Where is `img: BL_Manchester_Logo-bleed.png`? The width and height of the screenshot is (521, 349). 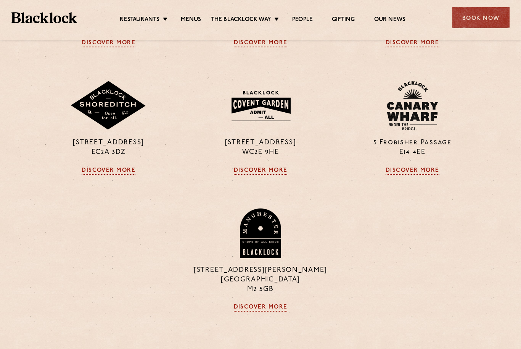
img: BL_Manchester_Logo-bleed.png is located at coordinates (260, 233).